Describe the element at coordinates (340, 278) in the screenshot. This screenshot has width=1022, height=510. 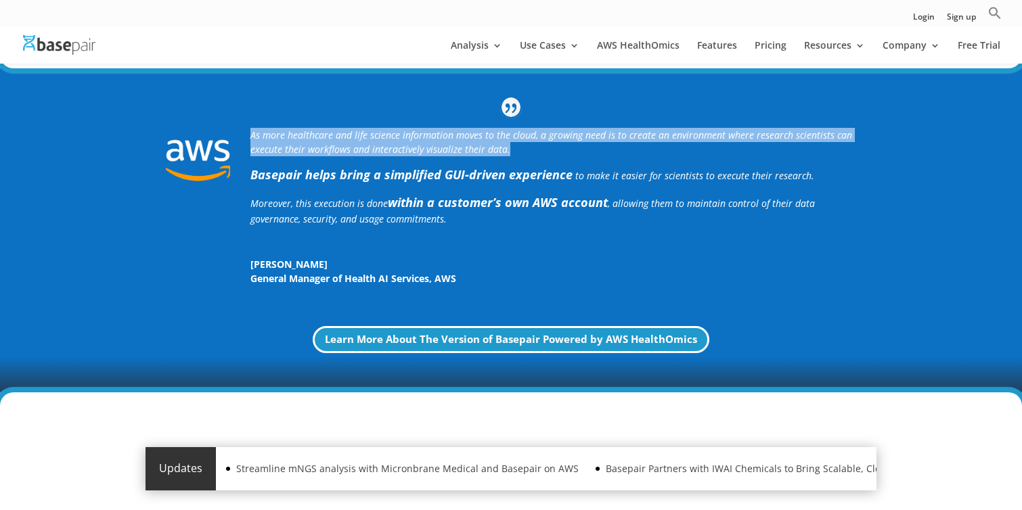
I see `span: General Manager of Health AI Services` at that location.